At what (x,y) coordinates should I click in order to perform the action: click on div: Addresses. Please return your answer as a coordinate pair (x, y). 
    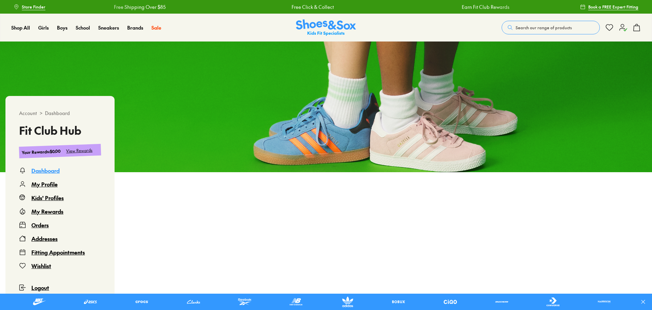
    Looking at the image, I should click on (44, 239).